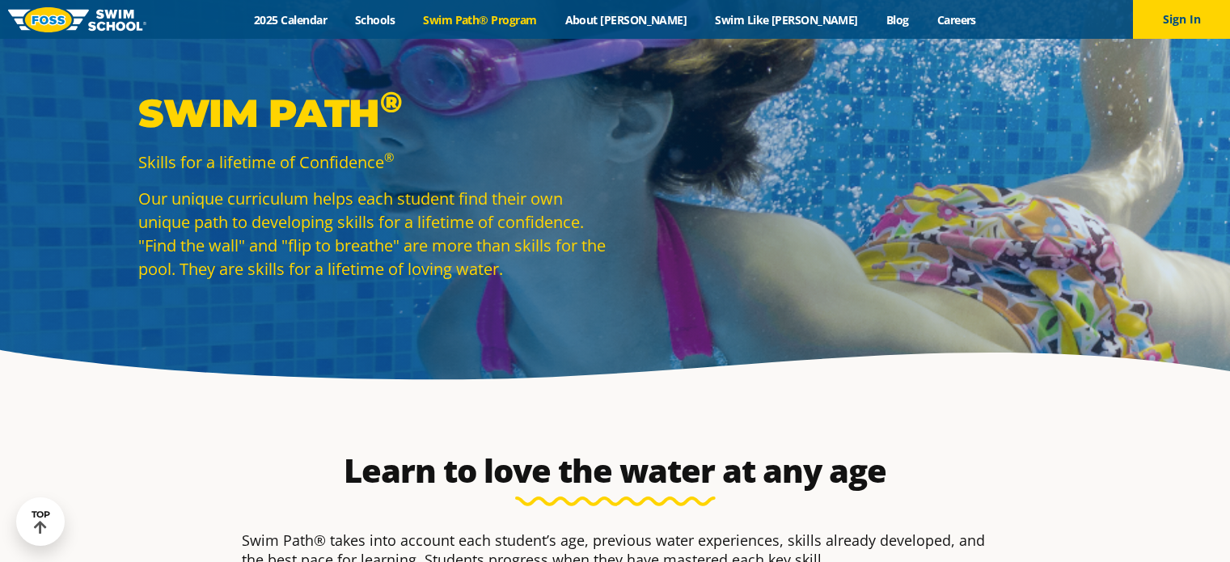 The image size is (1230, 562). I want to click on div: TOP, so click(40, 522).